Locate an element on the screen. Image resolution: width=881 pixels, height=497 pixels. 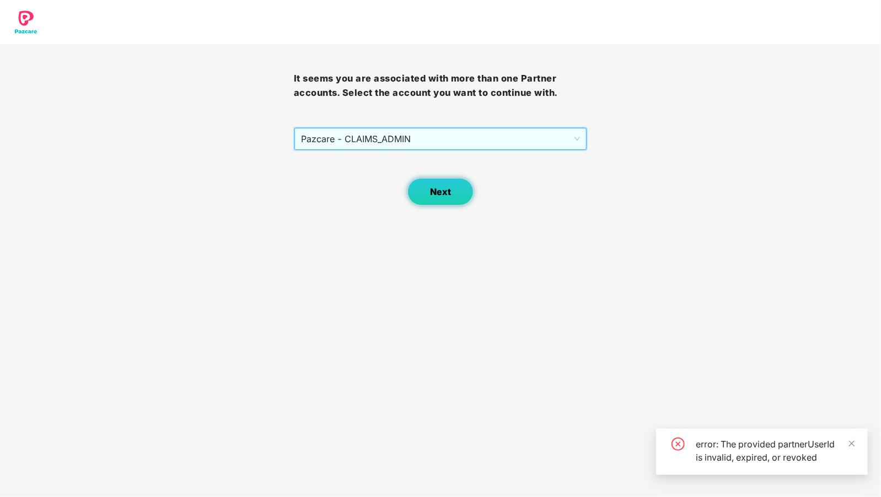
div: error: The provided partnerUserId is invalid, expired, or revoked is located at coordinates (775, 451).